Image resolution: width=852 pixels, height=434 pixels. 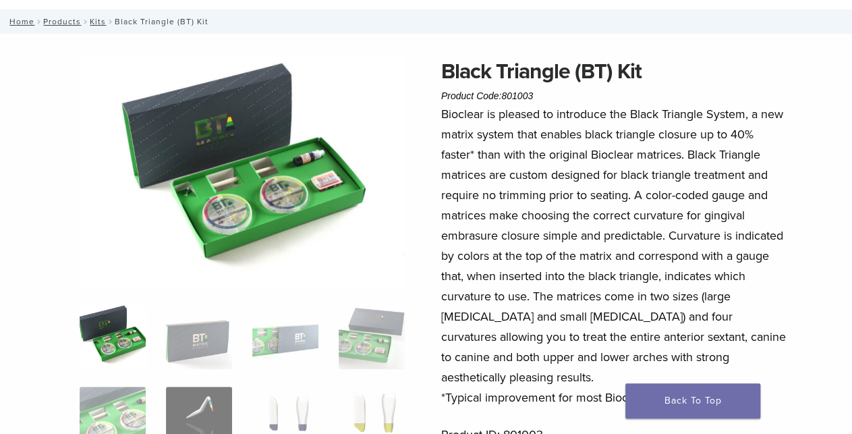 I want to click on span: 801003, so click(x=517, y=96).